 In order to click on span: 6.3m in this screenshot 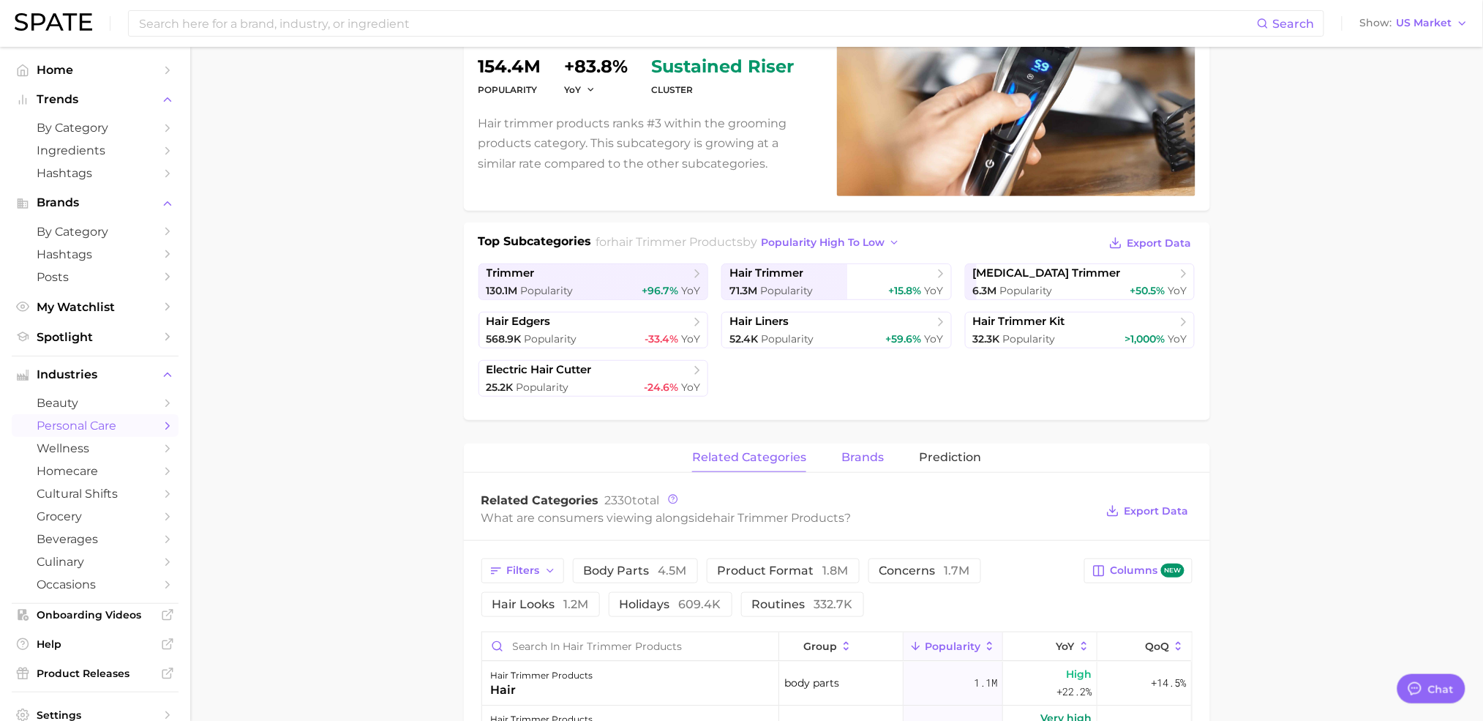, I will do `click(985, 290)`.